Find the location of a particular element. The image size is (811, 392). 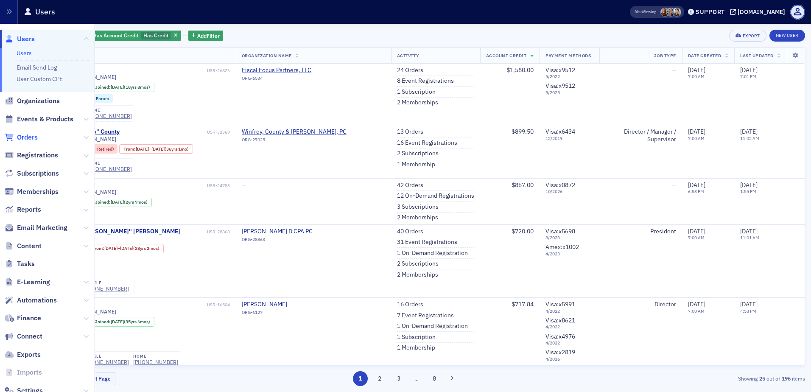

a: 1 Subscription is located at coordinates (416, 92).